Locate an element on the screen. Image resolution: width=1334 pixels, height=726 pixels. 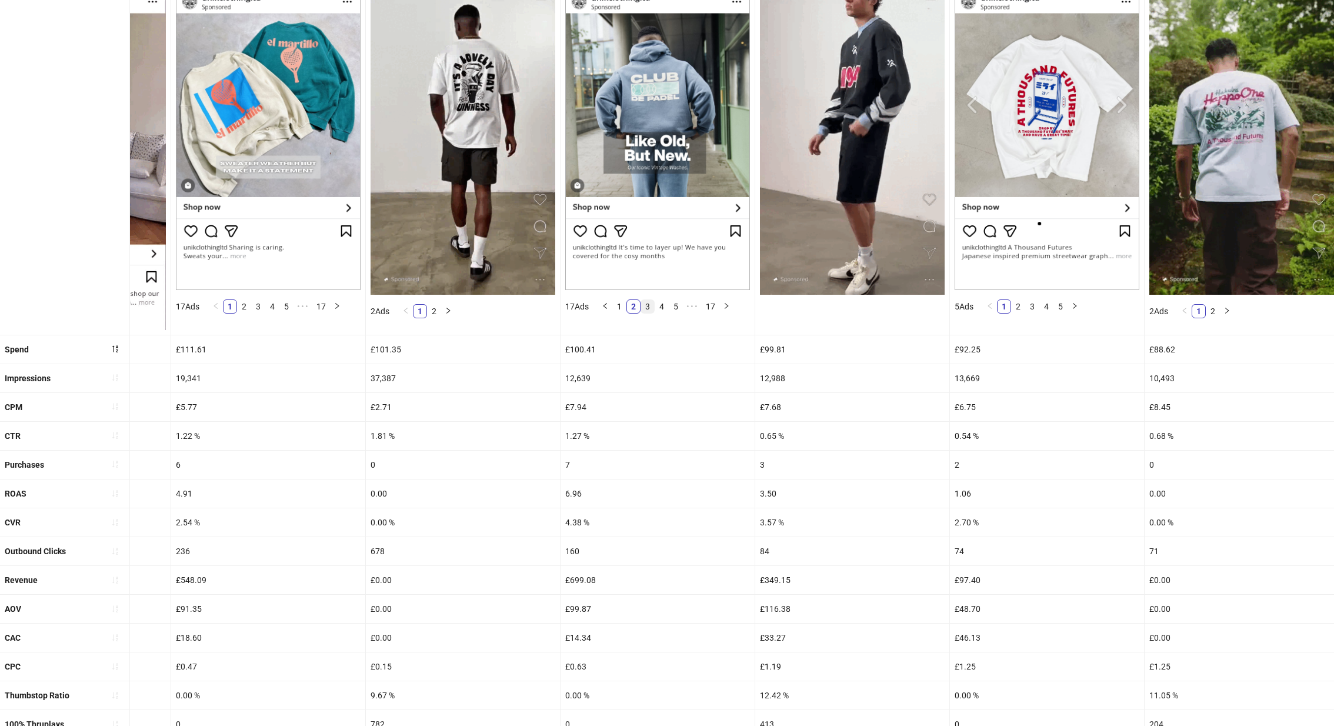
div: £99.81 is located at coordinates (853, 349).